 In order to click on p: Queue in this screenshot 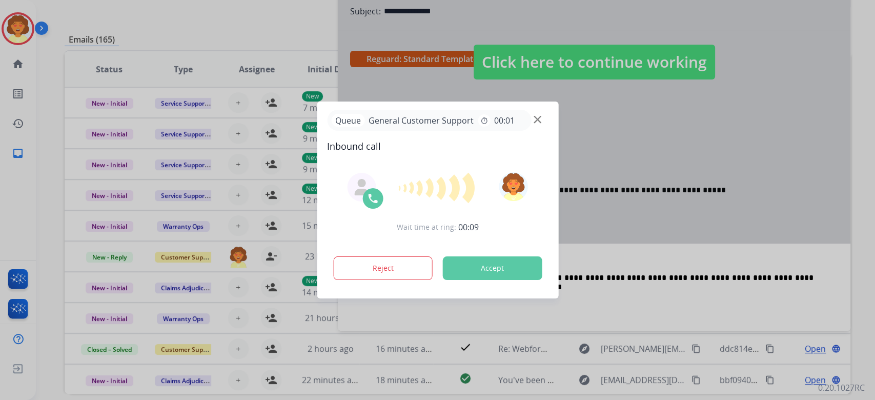, I will do `click(348, 120)`.